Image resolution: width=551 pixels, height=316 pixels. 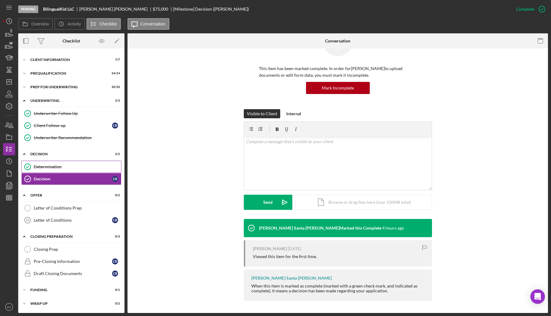 What do you see at coordinates (262, 114) in the screenshot?
I see `button: Visible to Client` at bounding box center [262, 114].